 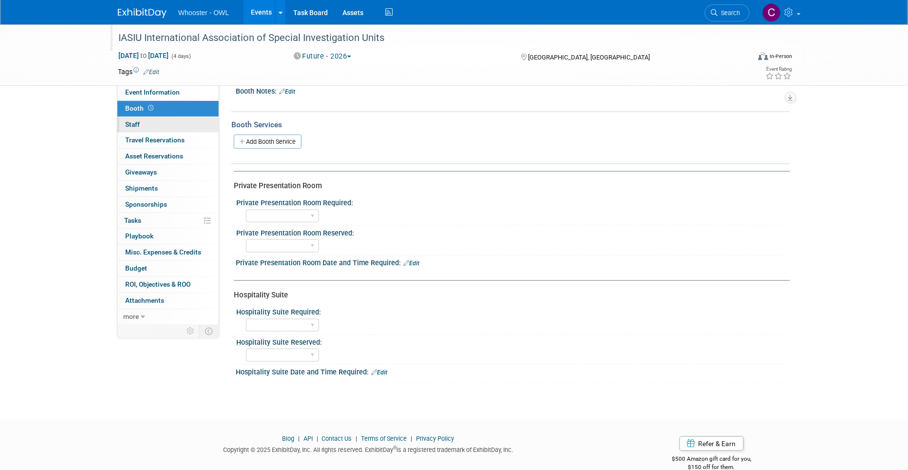 I want to click on img: Clare Louise Southcombe, so click(x=772, y=13).